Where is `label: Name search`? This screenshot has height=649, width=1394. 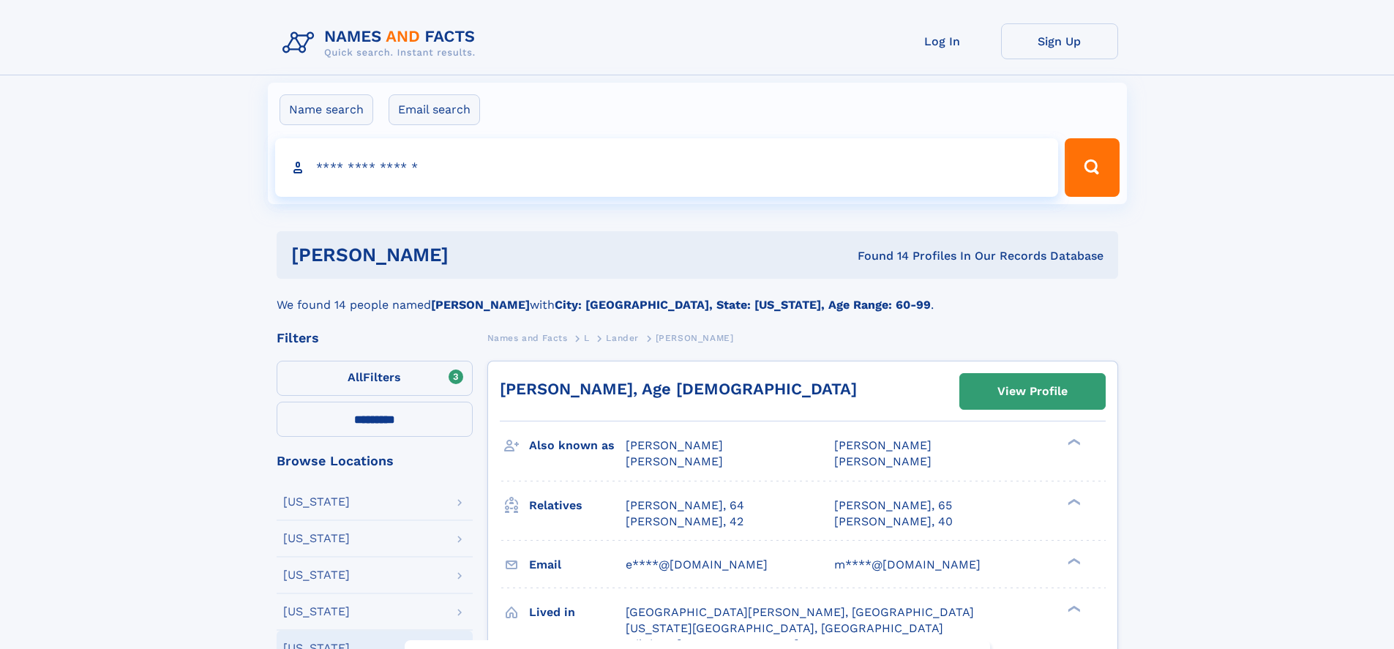
label: Name search is located at coordinates (326, 110).